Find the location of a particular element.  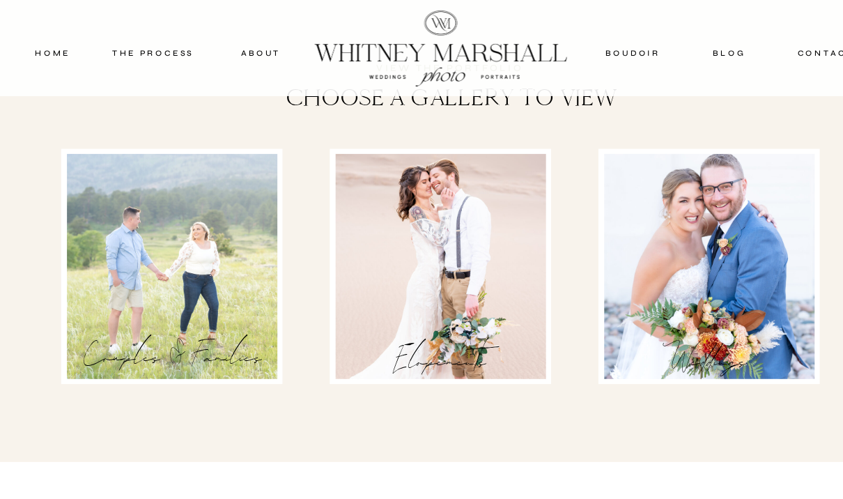

a: THE PROCESS is located at coordinates (146, 51).